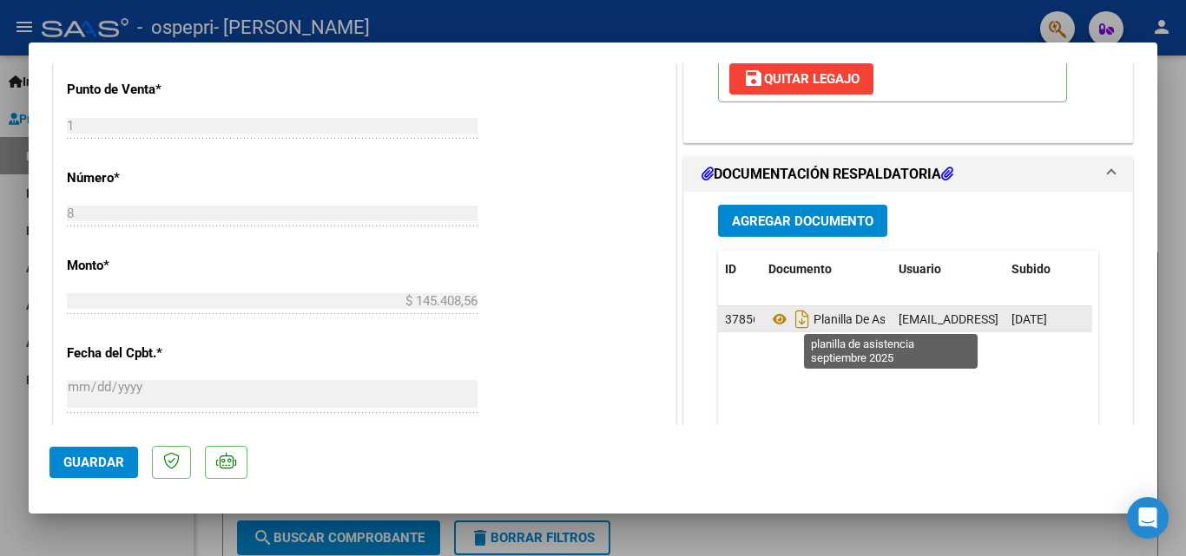 The width and height of the screenshot is (1186, 556). I want to click on p: Fecha del Cpbt., so click(156, 353).